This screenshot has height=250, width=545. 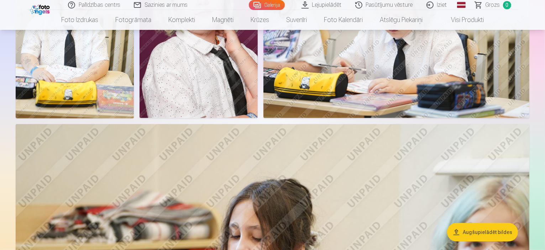 I want to click on a: Krūzes, so click(x=260, y=20).